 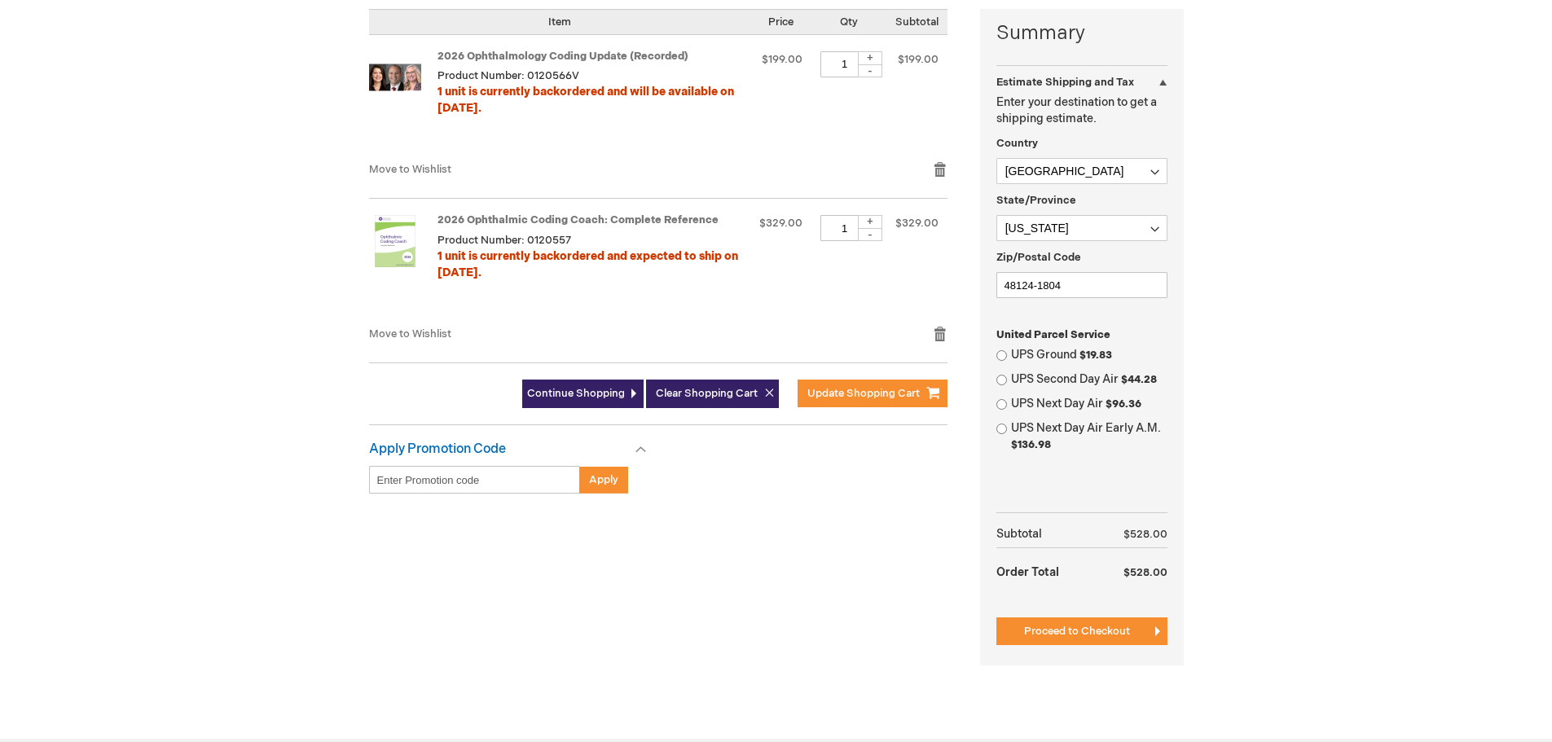 What do you see at coordinates (1039, 257) in the screenshot?
I see `span: Zip/Postal Code` at bounding box center [1039, 257].